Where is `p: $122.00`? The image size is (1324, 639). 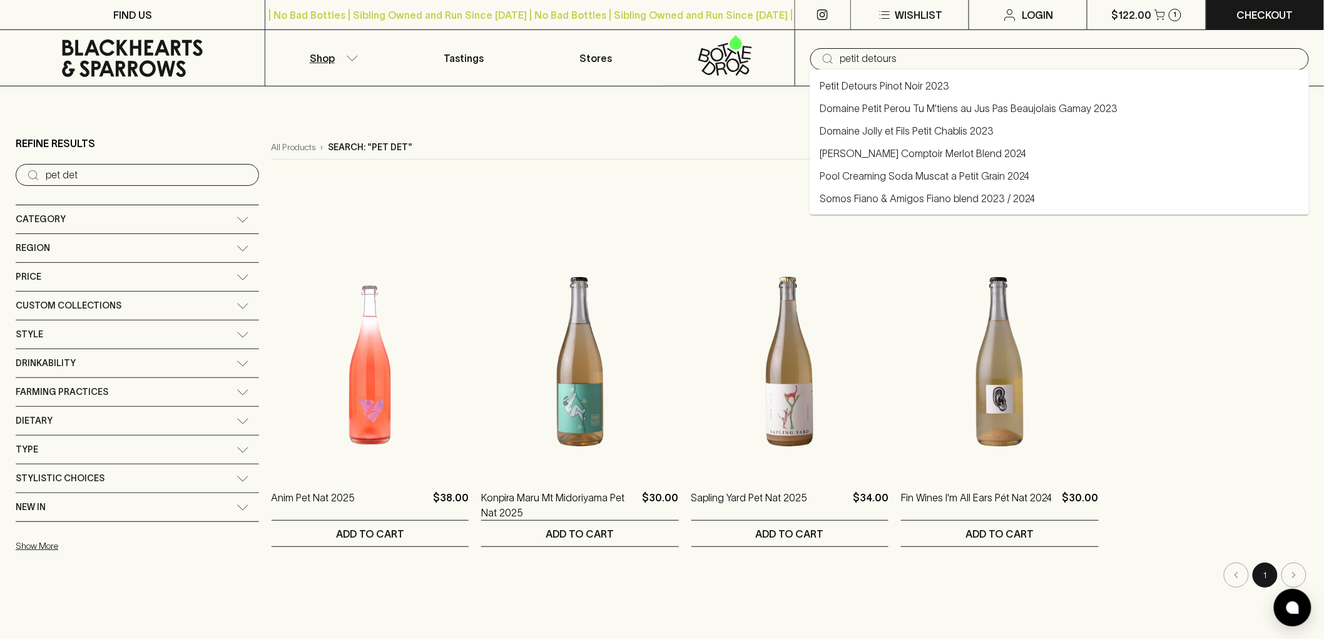 p: $122.00 is located at coordinates (1132, 15).